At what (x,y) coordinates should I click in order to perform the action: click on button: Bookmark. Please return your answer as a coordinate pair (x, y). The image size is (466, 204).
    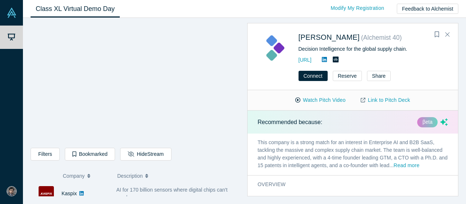
    Looking at the image, I should click on (437, 35).